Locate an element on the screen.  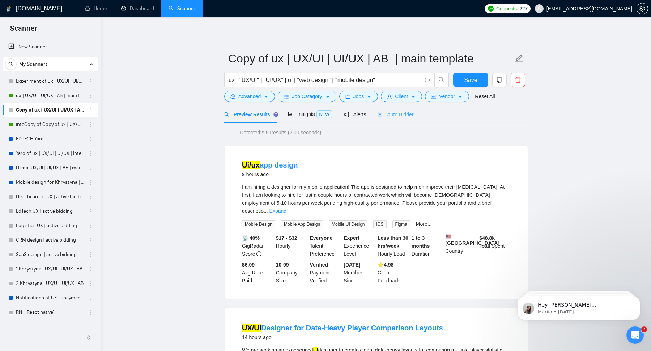
a: CRM design | active bidding is located at coordinates (50, 240).